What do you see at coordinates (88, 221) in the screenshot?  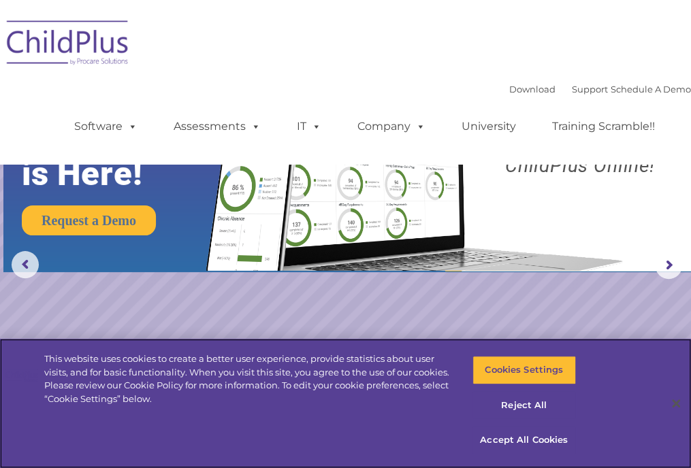 I see `a: Request a Demo` at bounding box center [88, 221].